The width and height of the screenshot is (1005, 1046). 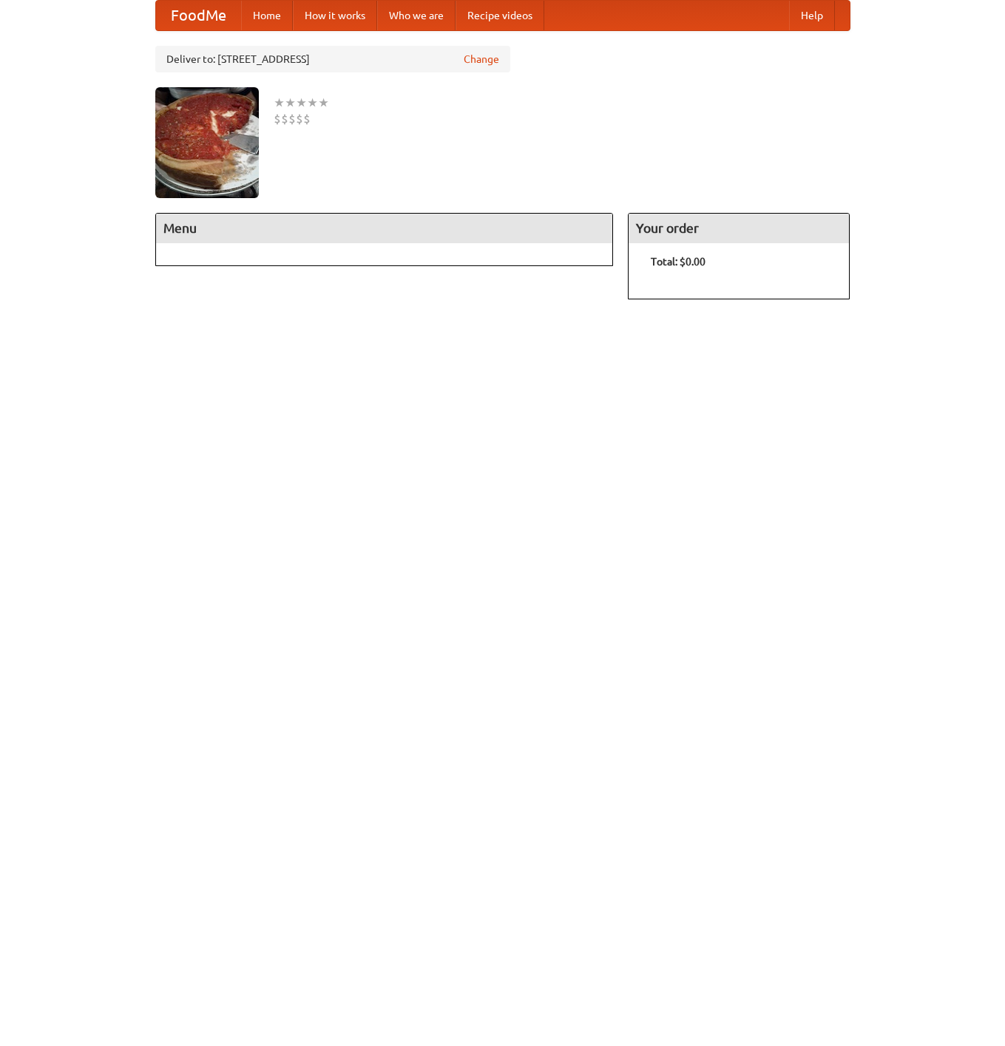 What do you see at coordinates (416, 16) in the screenshot?
I see `a: Who we are` at bounding box center [416, 16].